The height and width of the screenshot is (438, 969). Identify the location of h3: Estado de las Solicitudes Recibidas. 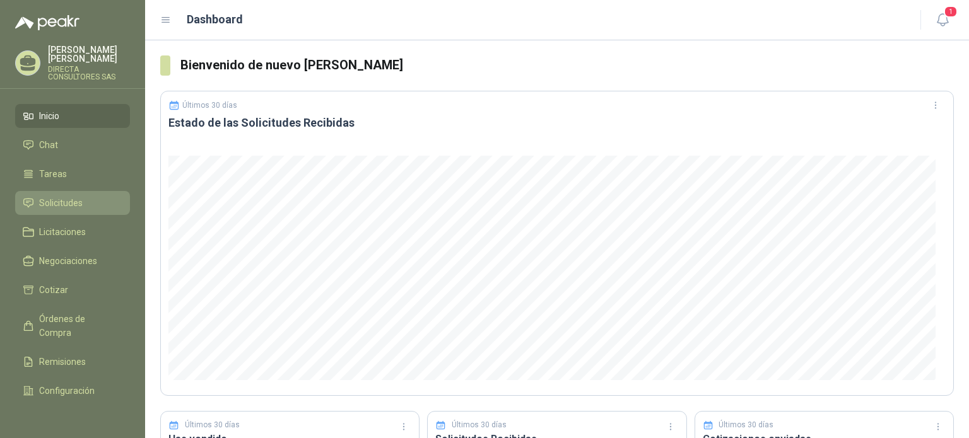
(557, 123).